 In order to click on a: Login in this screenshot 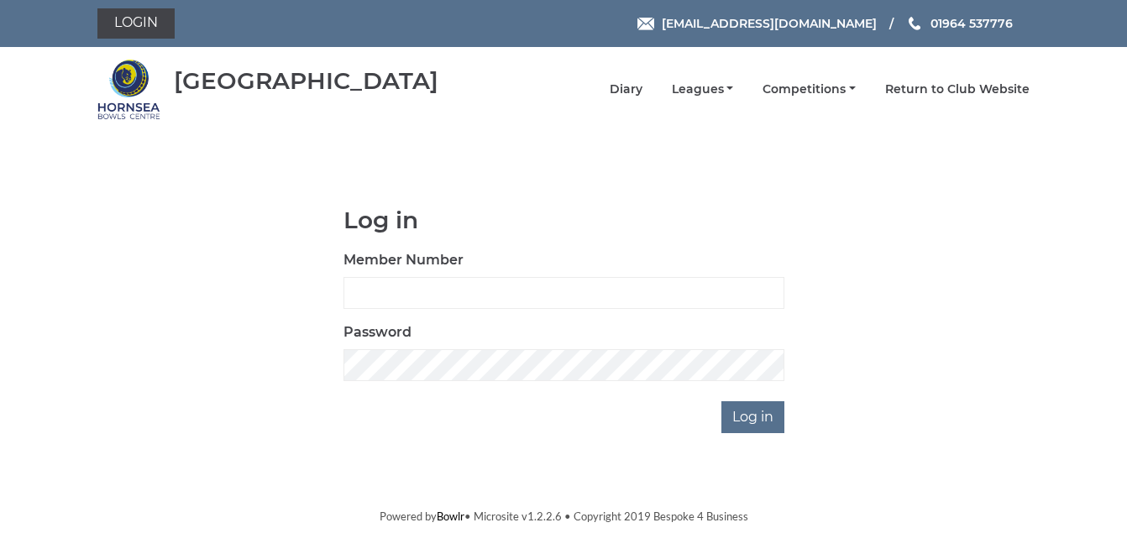, I will do `click(136, 24)`.